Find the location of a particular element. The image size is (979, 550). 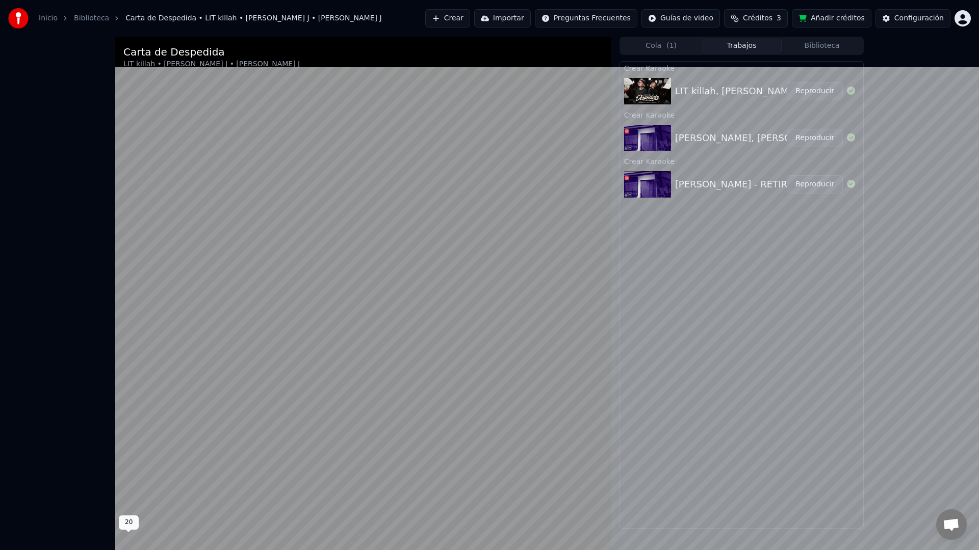

button: Trabajos is located at coordinates (742, 46).